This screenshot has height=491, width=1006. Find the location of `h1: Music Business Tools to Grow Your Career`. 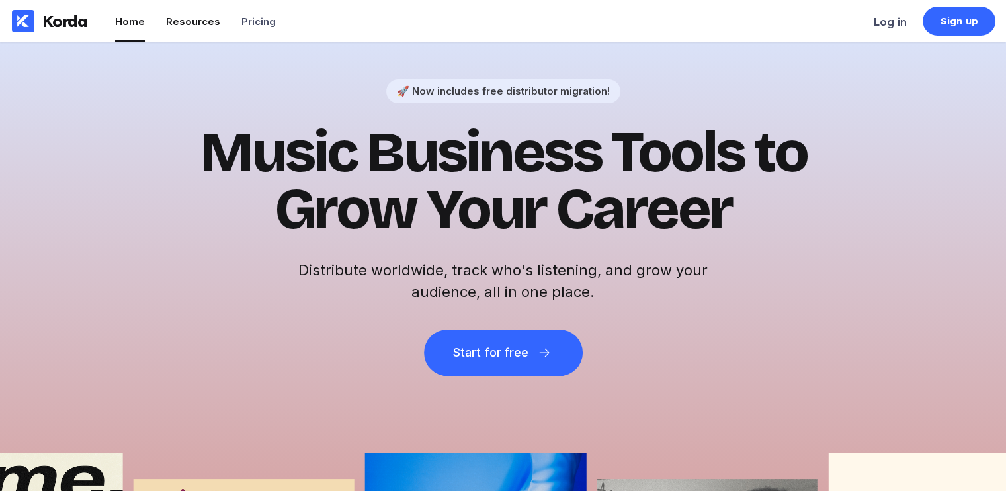

h1: Music Business Tools to Grow Your Career is located at coordinates (503, 181).